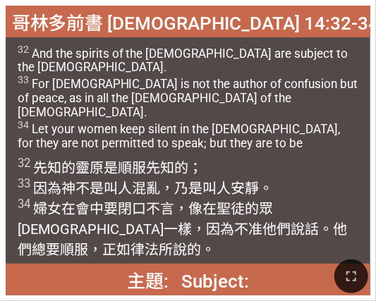 The width and height of the screenshot is (376, 301). I want to click on wg4601: ，像, so click(182, 229).